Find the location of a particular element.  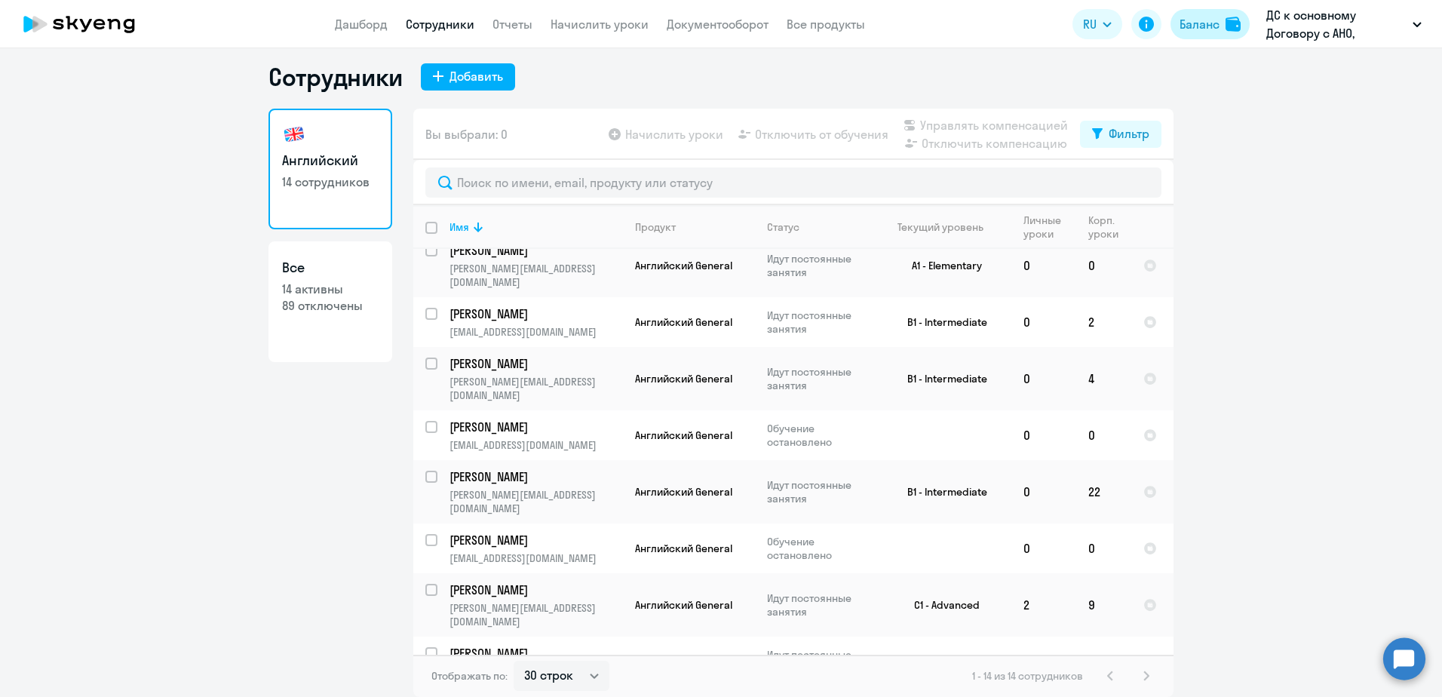

span: Отображать по: is located at coordinates (469, 676).